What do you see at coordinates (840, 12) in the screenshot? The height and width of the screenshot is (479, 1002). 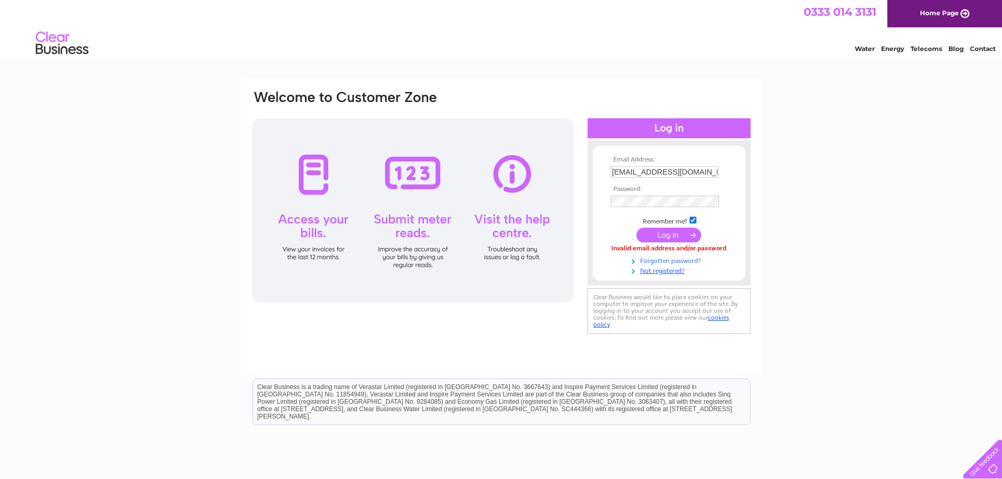 I see `a: 0333 014 3131` at bounding box center [840, 12].